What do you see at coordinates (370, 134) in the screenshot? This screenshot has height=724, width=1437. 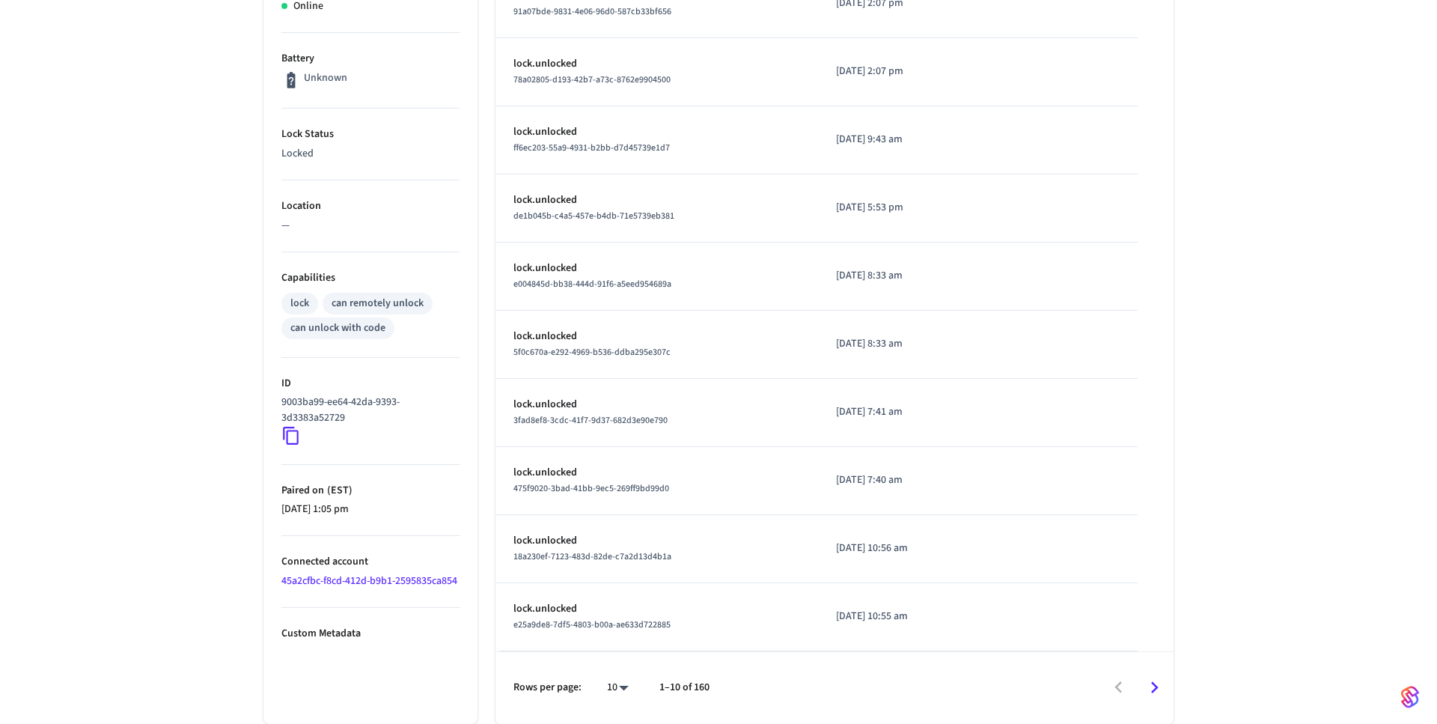 I see `p: Lock Status` at bounding box center [370, 134].